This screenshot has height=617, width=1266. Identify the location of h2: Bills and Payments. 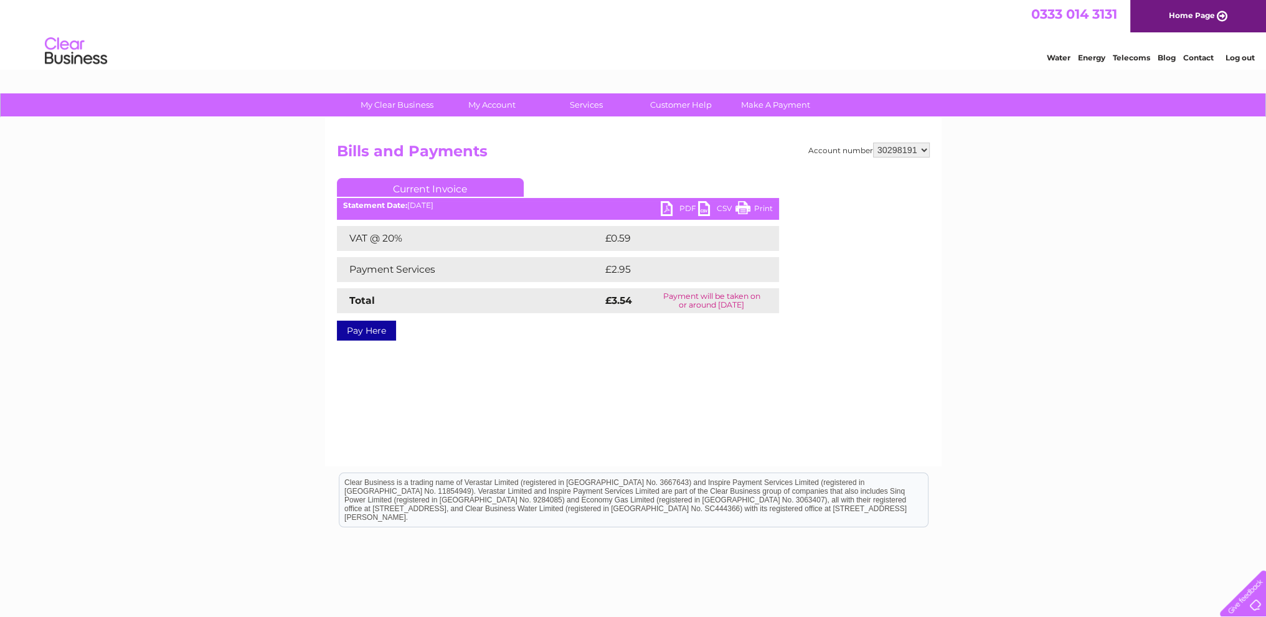
(633, 154).